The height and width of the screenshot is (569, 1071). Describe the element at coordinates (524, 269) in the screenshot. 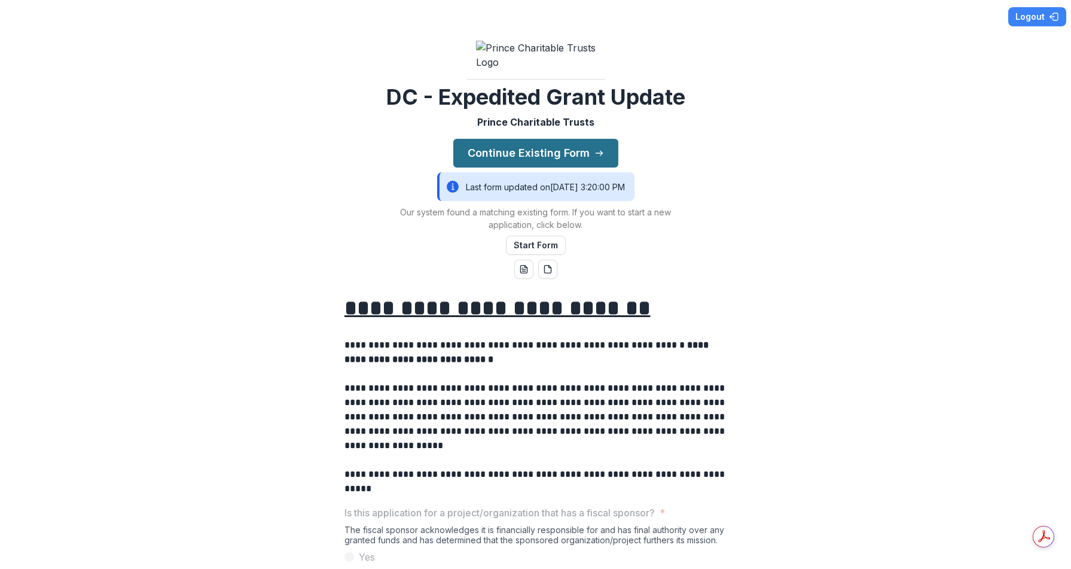

I see `button: word-download` at that location.